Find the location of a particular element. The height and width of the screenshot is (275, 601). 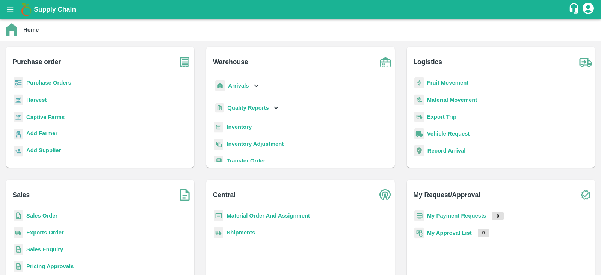

b: Fruit Movement is located at coordinates (448, 83).